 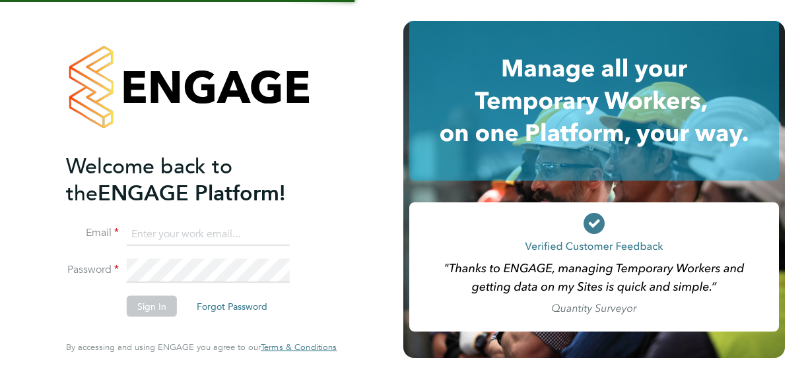 I want to click on button: Sign In, so click(x=152, y=307).